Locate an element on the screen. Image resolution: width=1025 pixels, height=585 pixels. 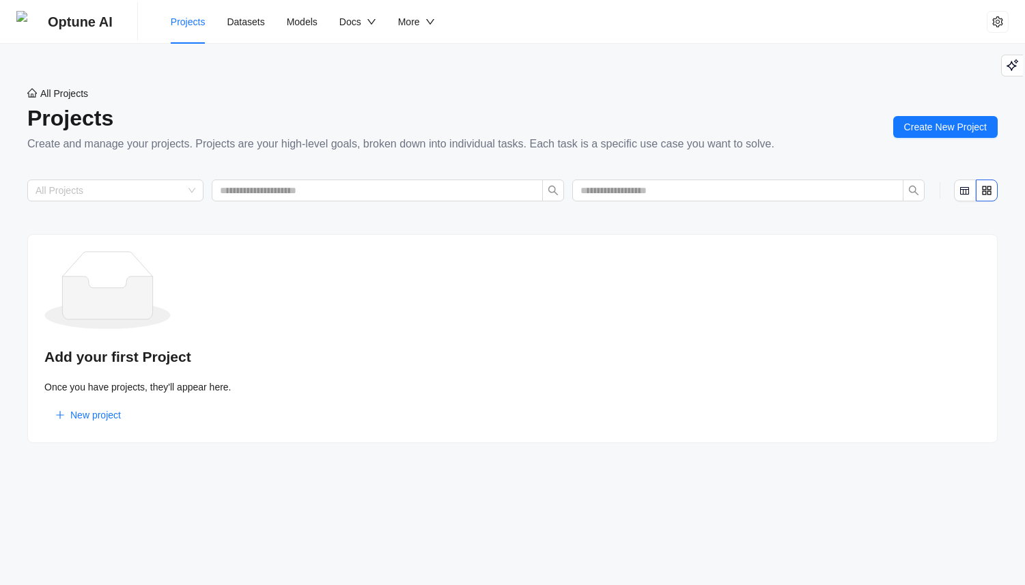
span: home is located at coordinates (32, 93).